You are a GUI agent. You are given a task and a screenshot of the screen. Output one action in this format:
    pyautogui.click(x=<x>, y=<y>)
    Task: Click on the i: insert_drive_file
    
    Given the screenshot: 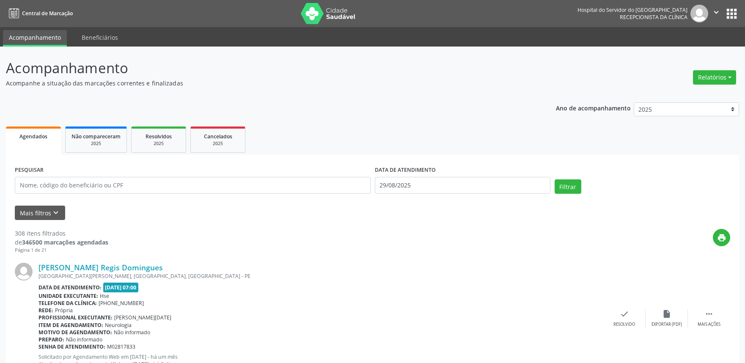 What is the action you would take?
    pyautogui.click(x=667, y=314)
    